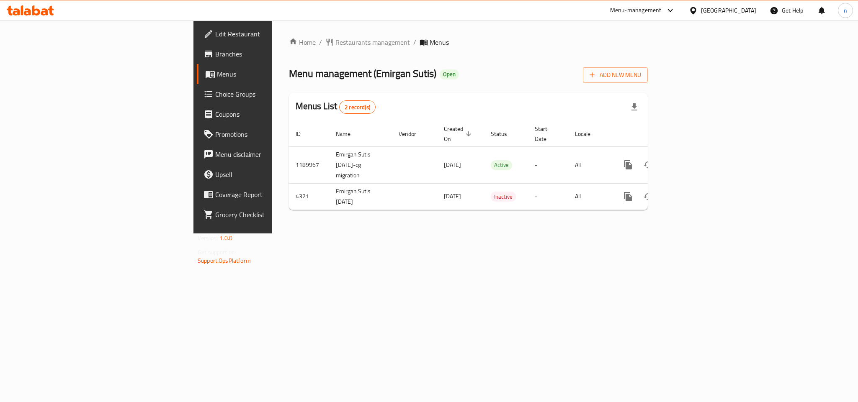  I want to click on a: Menu disclaimer, so click(267, 154).